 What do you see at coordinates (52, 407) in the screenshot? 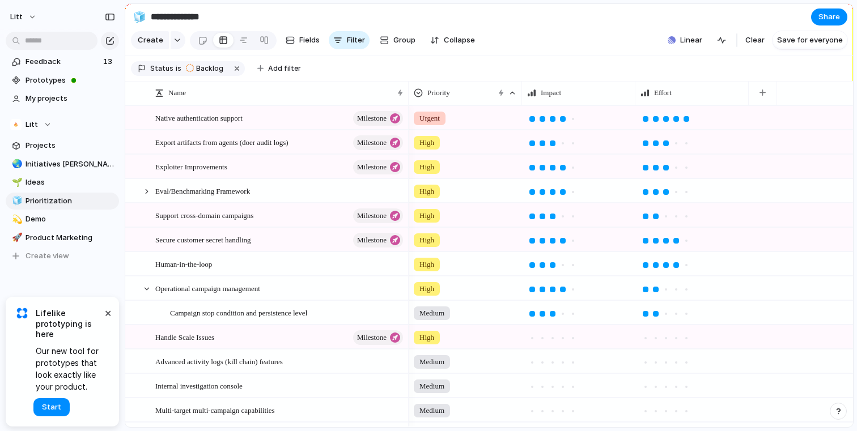
I see `button: Start` at bounding box center [52, 407].